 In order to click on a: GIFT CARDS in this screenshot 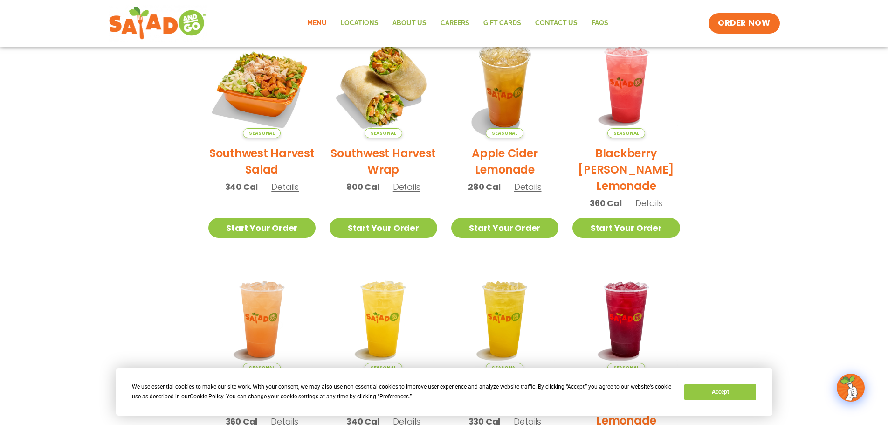, I will do `click(502, 23)`.